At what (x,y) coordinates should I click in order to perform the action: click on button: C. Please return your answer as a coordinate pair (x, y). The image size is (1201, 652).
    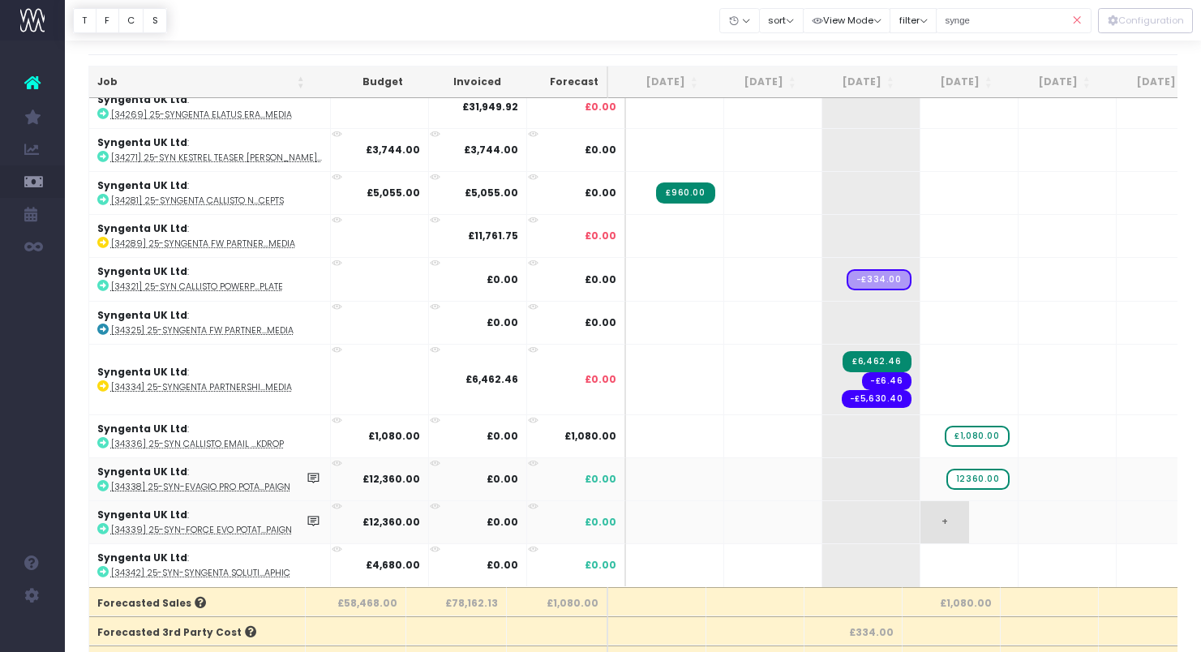
    Looking at the image, I should click on (131, 20).